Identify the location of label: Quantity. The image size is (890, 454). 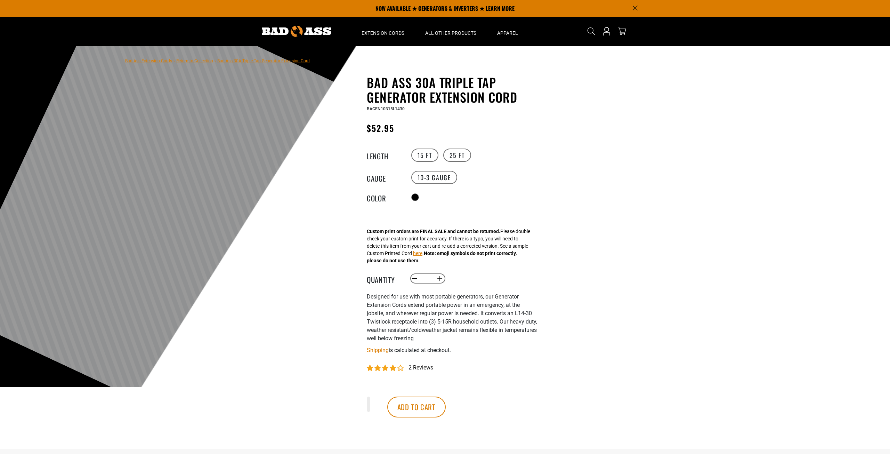
(384, 278).